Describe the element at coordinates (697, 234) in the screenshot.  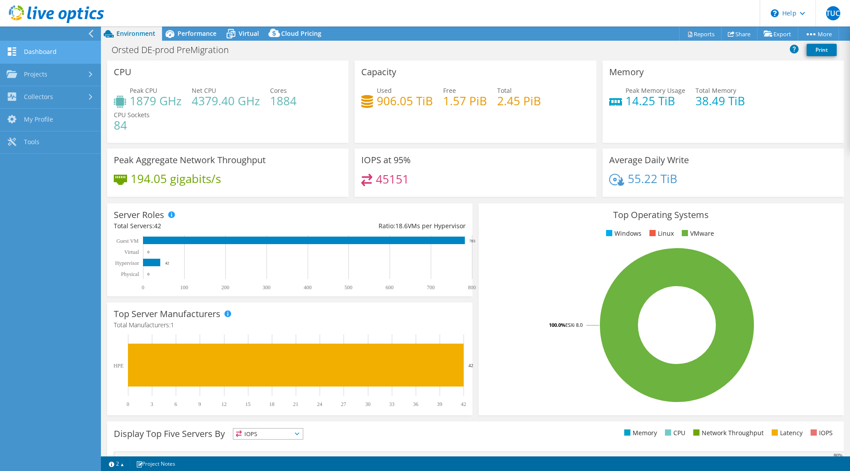
I see `li: VMware` at that location.